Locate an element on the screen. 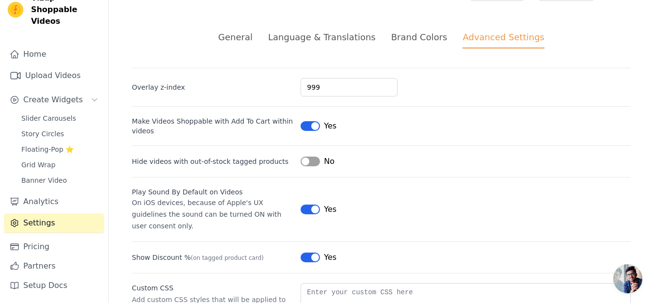 This screenshot has width=654, height=303. button: No is located at coordinates (318, 161).